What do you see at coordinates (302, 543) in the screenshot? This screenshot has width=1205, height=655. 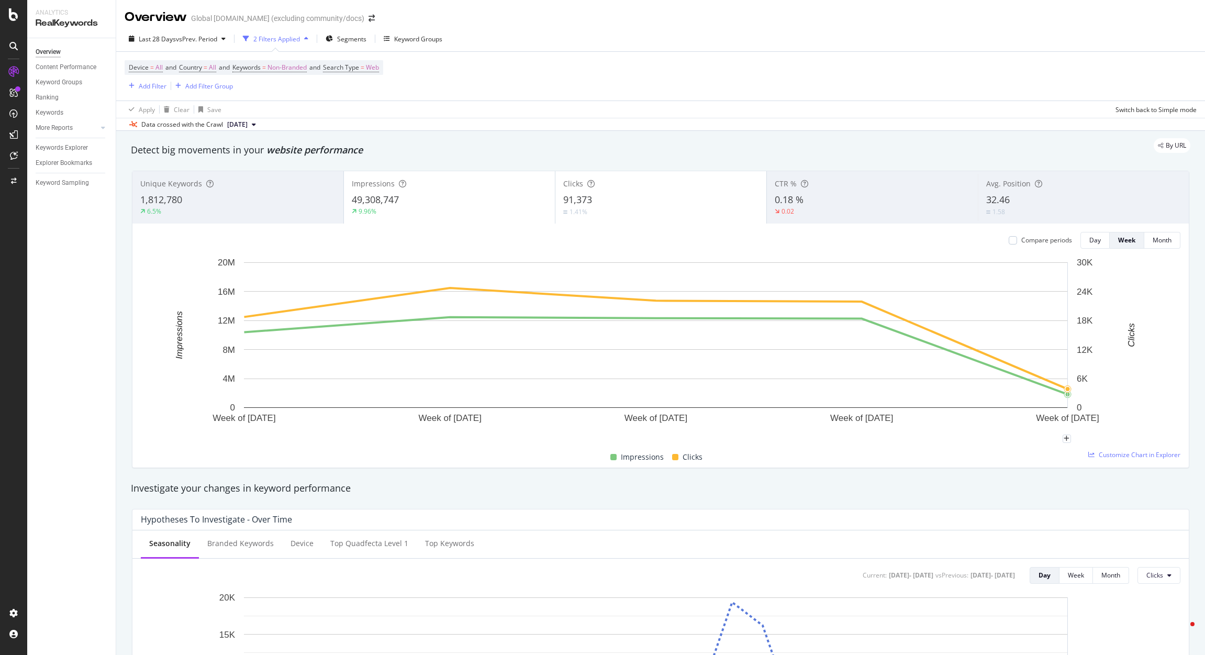 I see `div: Device` at bounding box center [302, 543].